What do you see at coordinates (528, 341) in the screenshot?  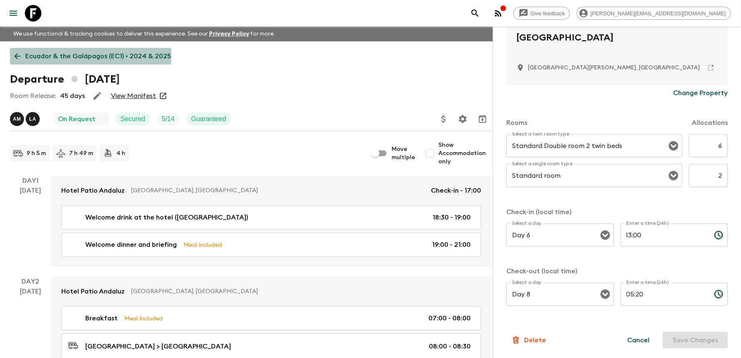 I see `button: Delete` at bounding box center [528, 341].